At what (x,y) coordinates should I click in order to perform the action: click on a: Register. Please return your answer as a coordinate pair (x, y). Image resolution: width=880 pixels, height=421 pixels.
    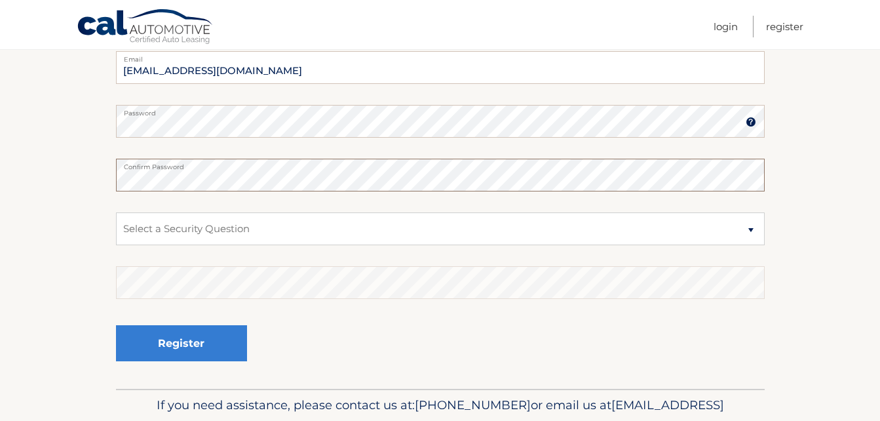
    Looking at the image, I should click on (785, 26).